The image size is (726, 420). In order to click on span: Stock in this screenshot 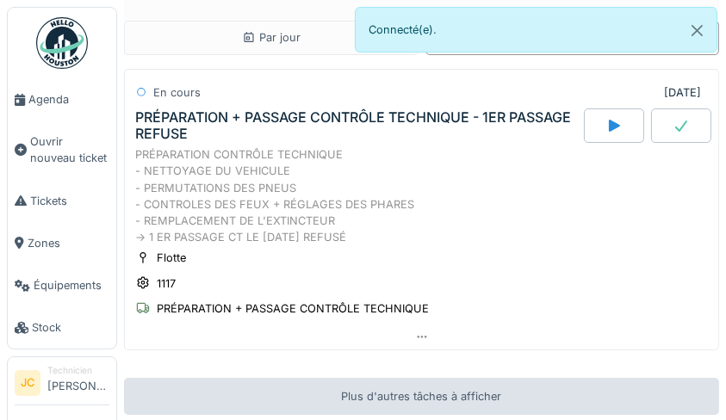, I will do `click(71, 327)`.